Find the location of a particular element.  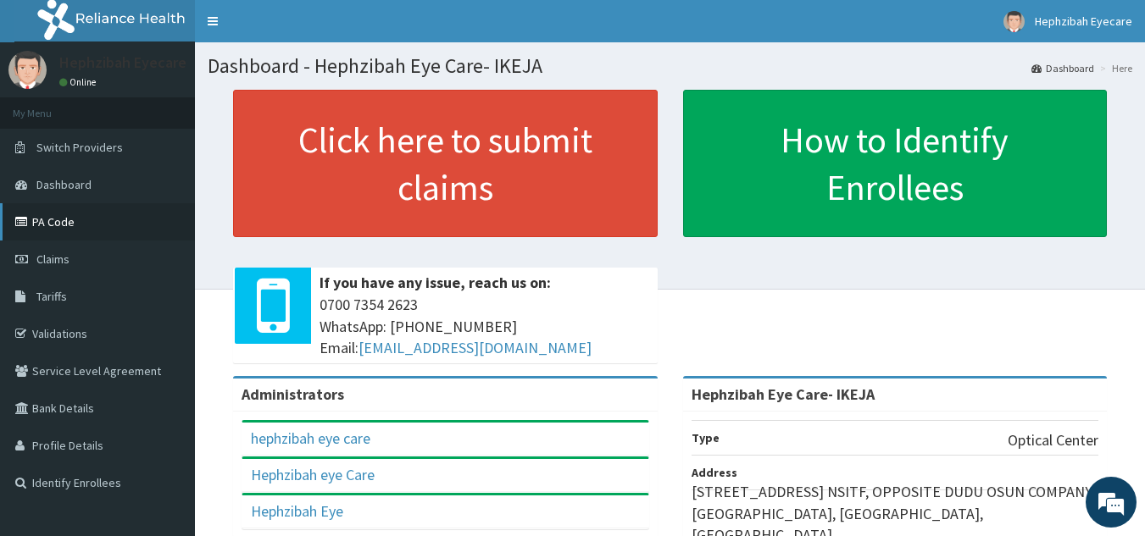

div: Minimize live chat window is located at coordinates (298, 29).